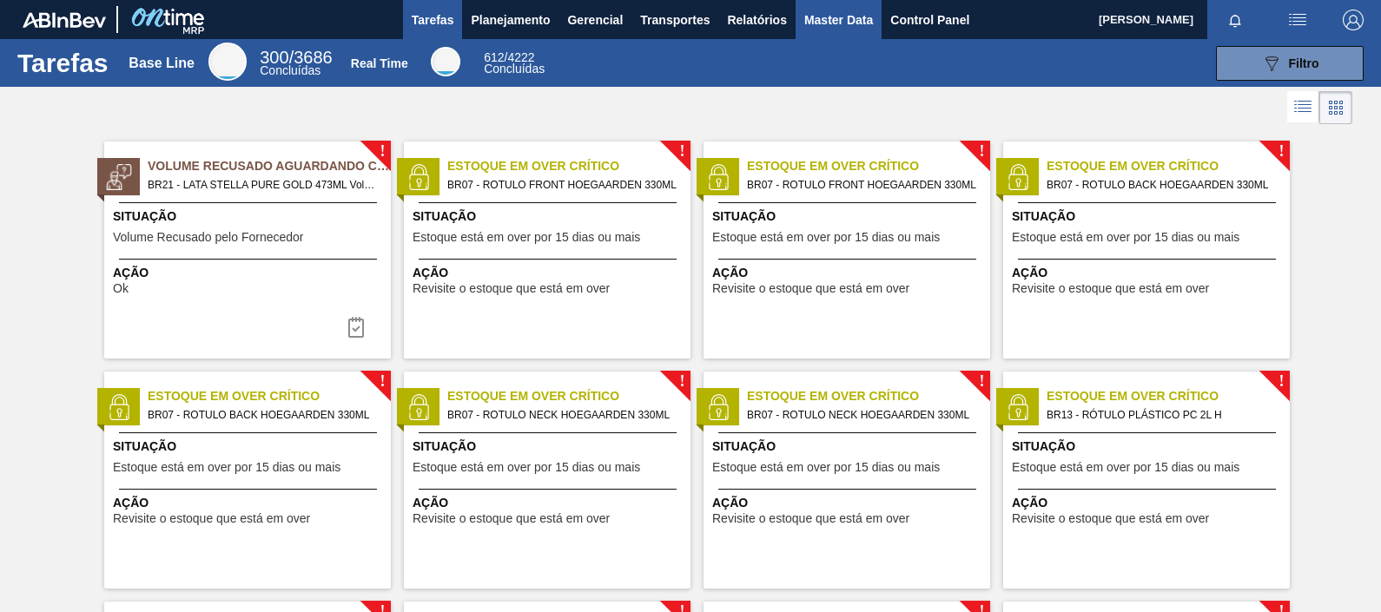 This screenshot has height=612, width=1381. Describe the element at coordinates (1303, 63) in the screenshot. I see `span: Filtro` at that location.